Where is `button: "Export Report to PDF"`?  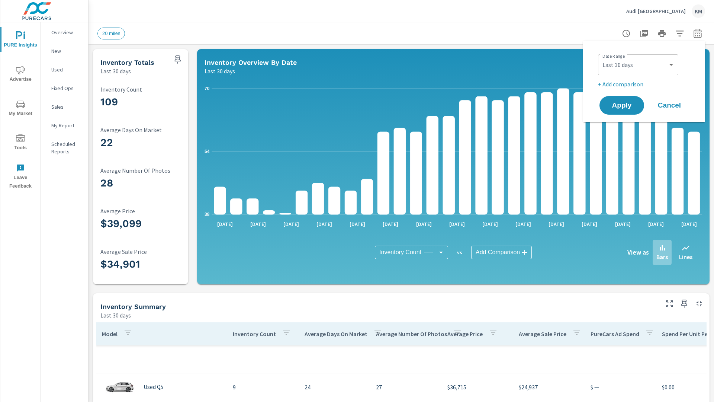 button: "Export Report to PDF" is located at coordinates (644, 33).